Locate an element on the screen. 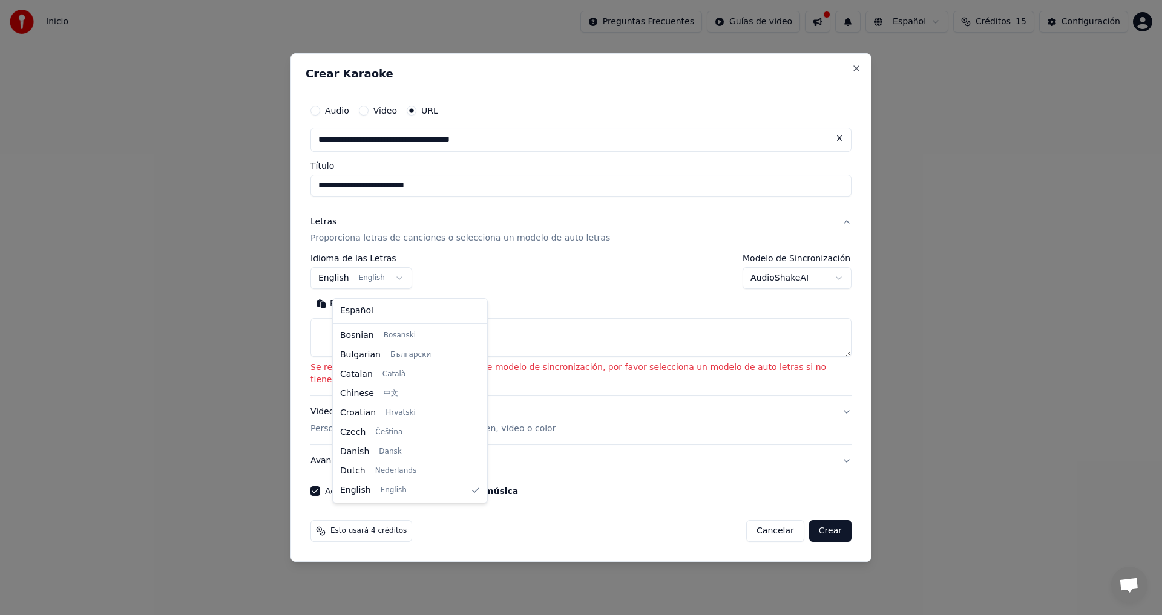 Image resolution: width=1162 pixels, height=615 pixels. span: Català is located at coordinates (394, 374).